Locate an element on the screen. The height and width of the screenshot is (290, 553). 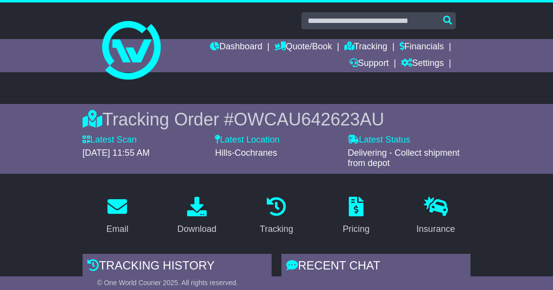
a: Support is located at coordinates (369, 64).